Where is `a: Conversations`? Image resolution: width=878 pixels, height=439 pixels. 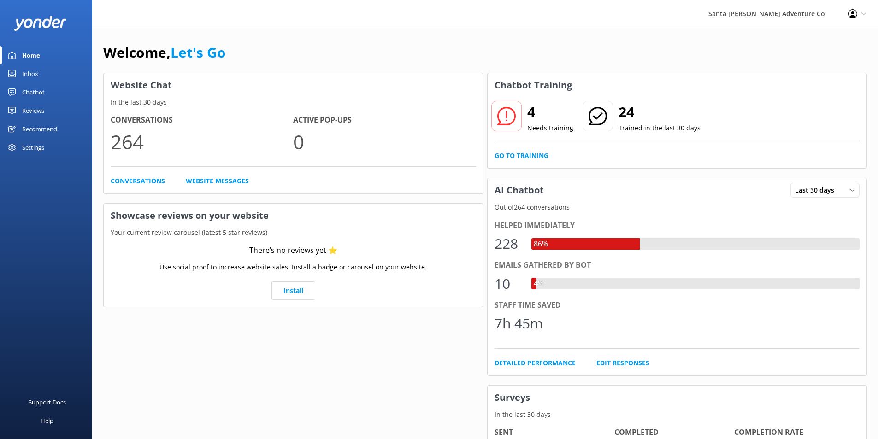
a: Conversations is located at coordinates (138, 181).